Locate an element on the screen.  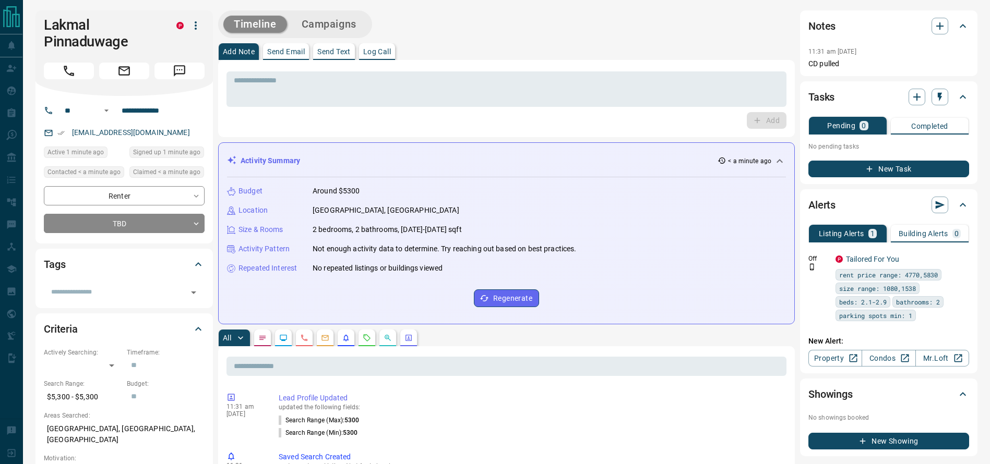
h2: Criteria is located at coordinates (61, 329).